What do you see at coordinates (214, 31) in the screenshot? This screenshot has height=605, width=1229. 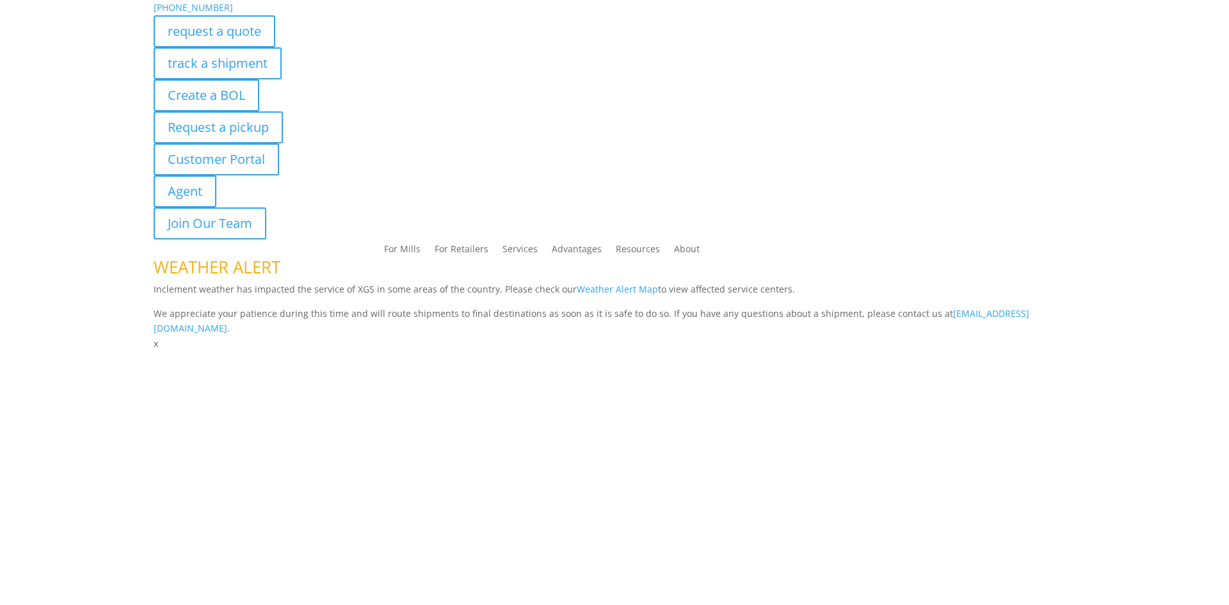 I see `a: request a quote` at bounding box center [214, 31].